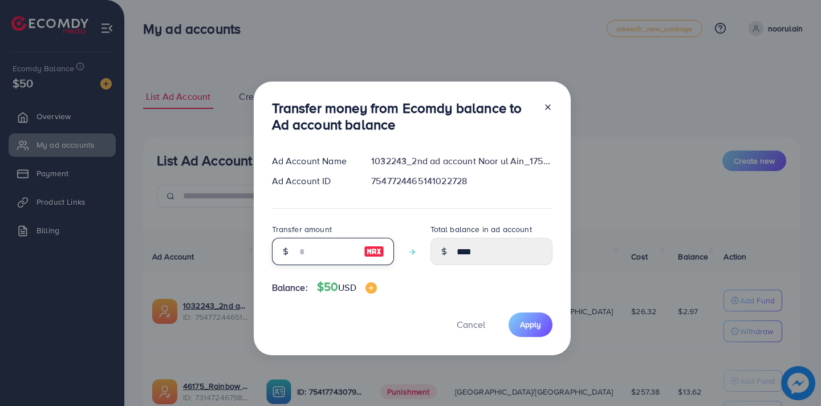  What do you see at coordinates (347, 287) in the screenshot?
I see `span: USD` at bounding box center [347, 287].